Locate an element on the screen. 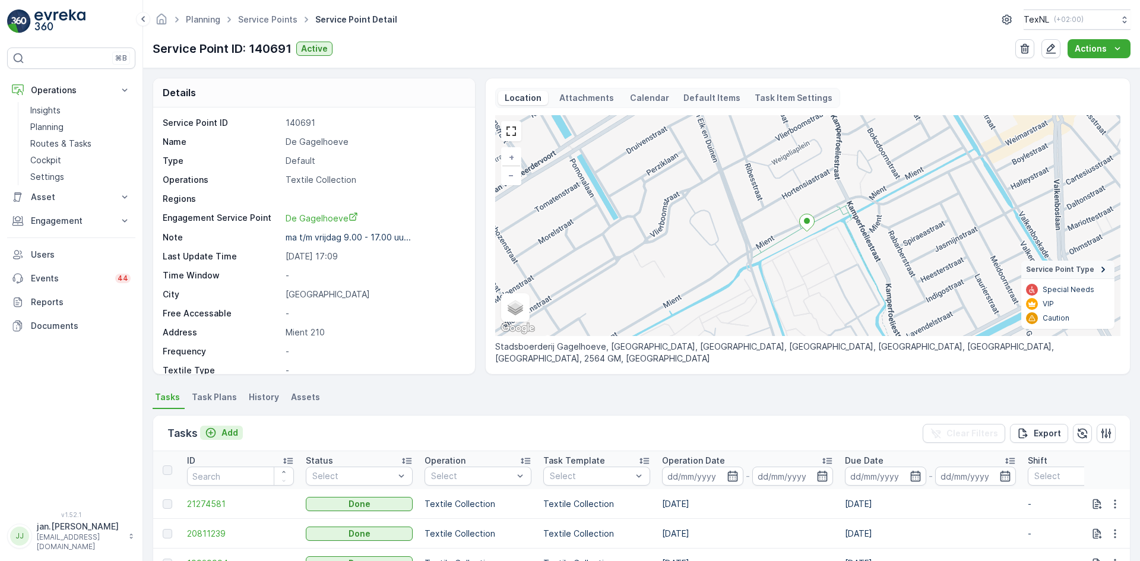 The height and width of the screenshot is (561, 1140). p: Export is located at coordinates (1047, 433).